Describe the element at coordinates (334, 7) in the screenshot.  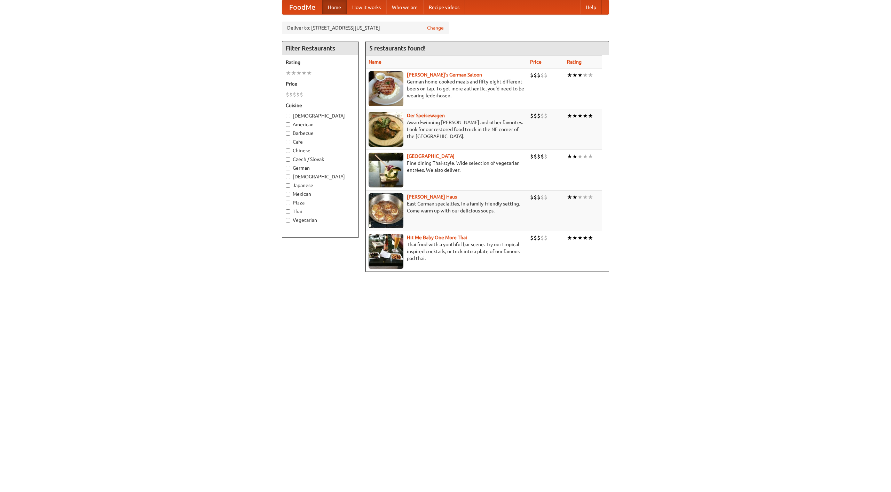
I see `a: Home` at that location.